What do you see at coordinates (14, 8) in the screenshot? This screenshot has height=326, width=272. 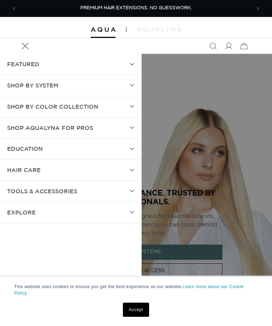 I see `button: Previous announcement` at bounding box center [14, 8].